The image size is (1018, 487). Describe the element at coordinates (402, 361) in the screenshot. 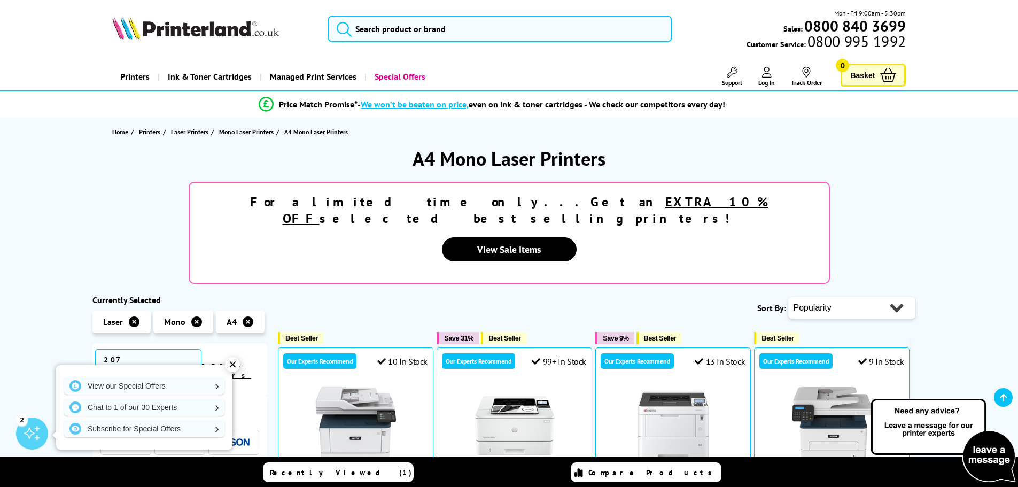

I see `div: 10 In Stock` at that location.